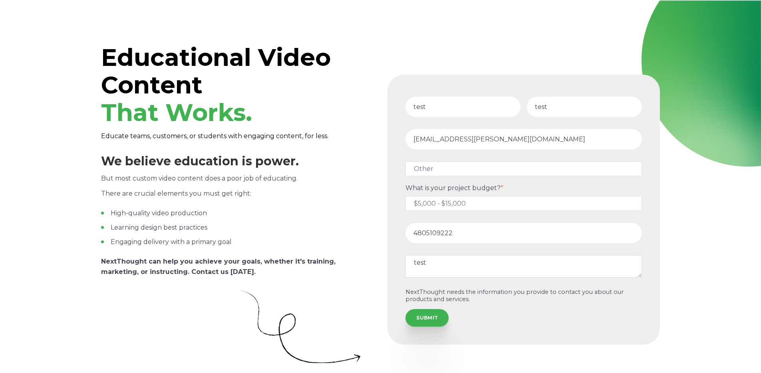  What do you see at coordinates (237, 178) in the screenshot?
I see `p: But most custom video content does a poor job of educating.` at bounding box center [237, 178].